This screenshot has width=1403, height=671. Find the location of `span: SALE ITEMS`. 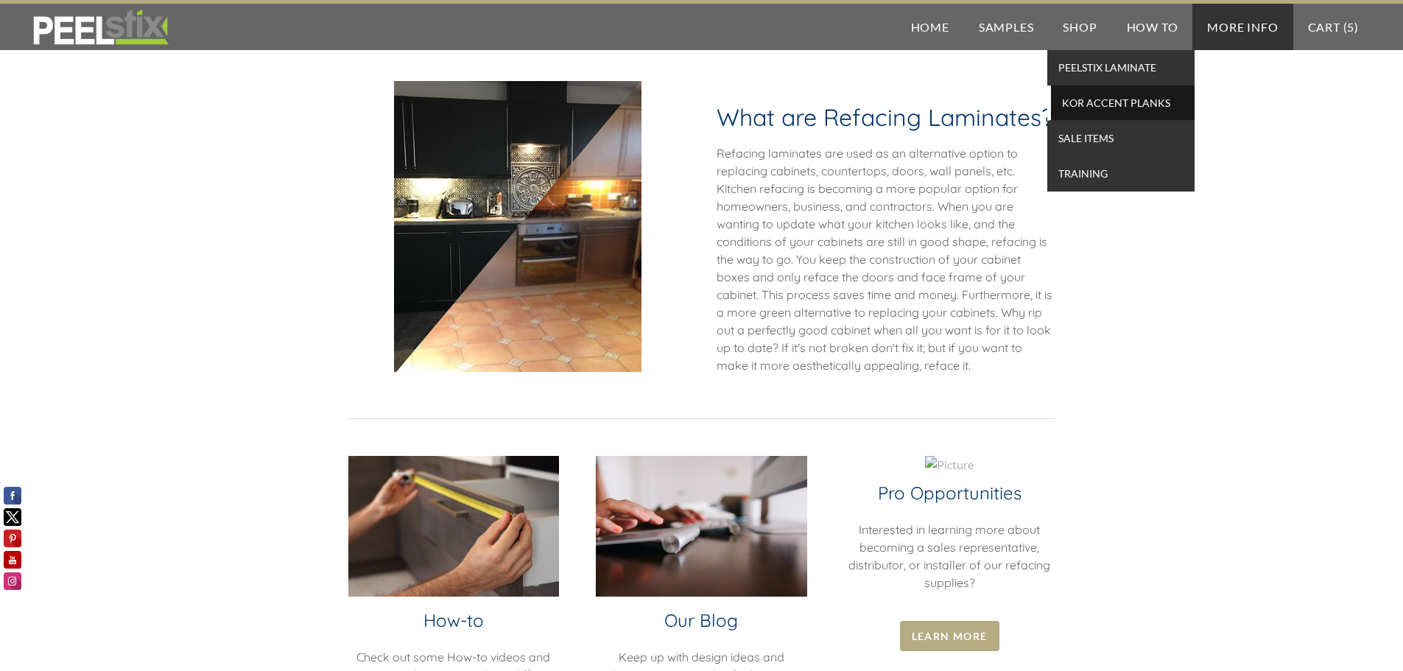

span: SALE ITEMS is located at coordinates (1121, 138).